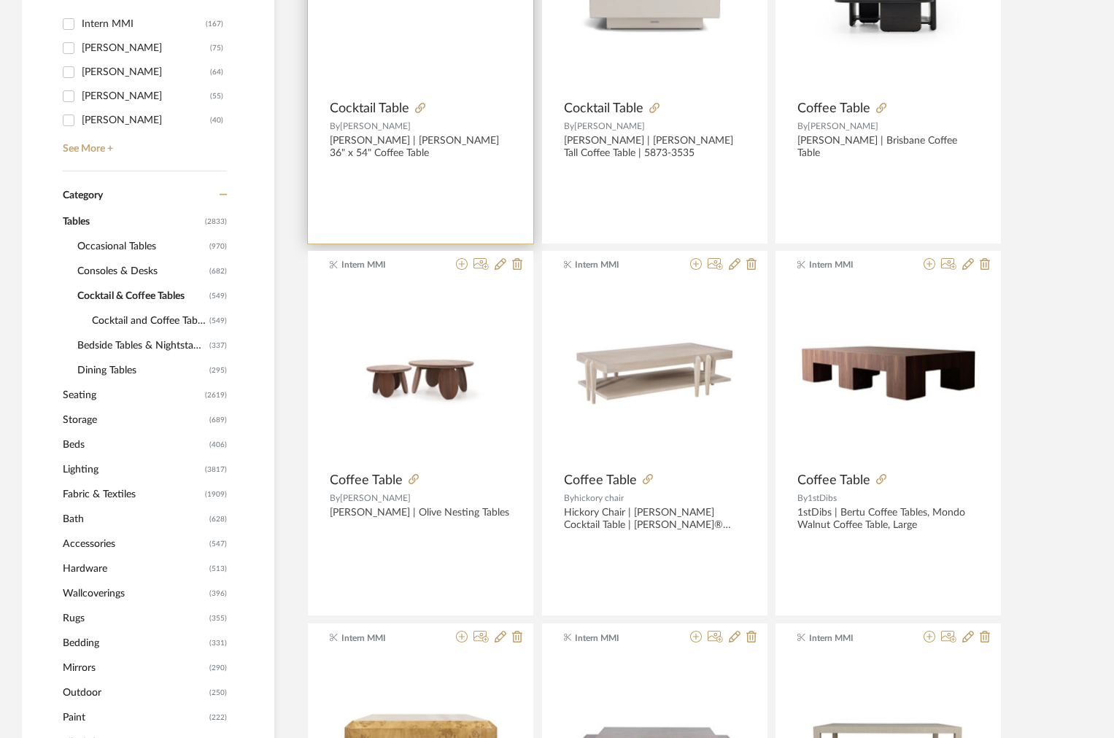 This screenshot has width=1114, height=738. What do you see at coordinates (217, 96) in the screenshot?
I see `div: (55)` at bounding box center [217, 96].